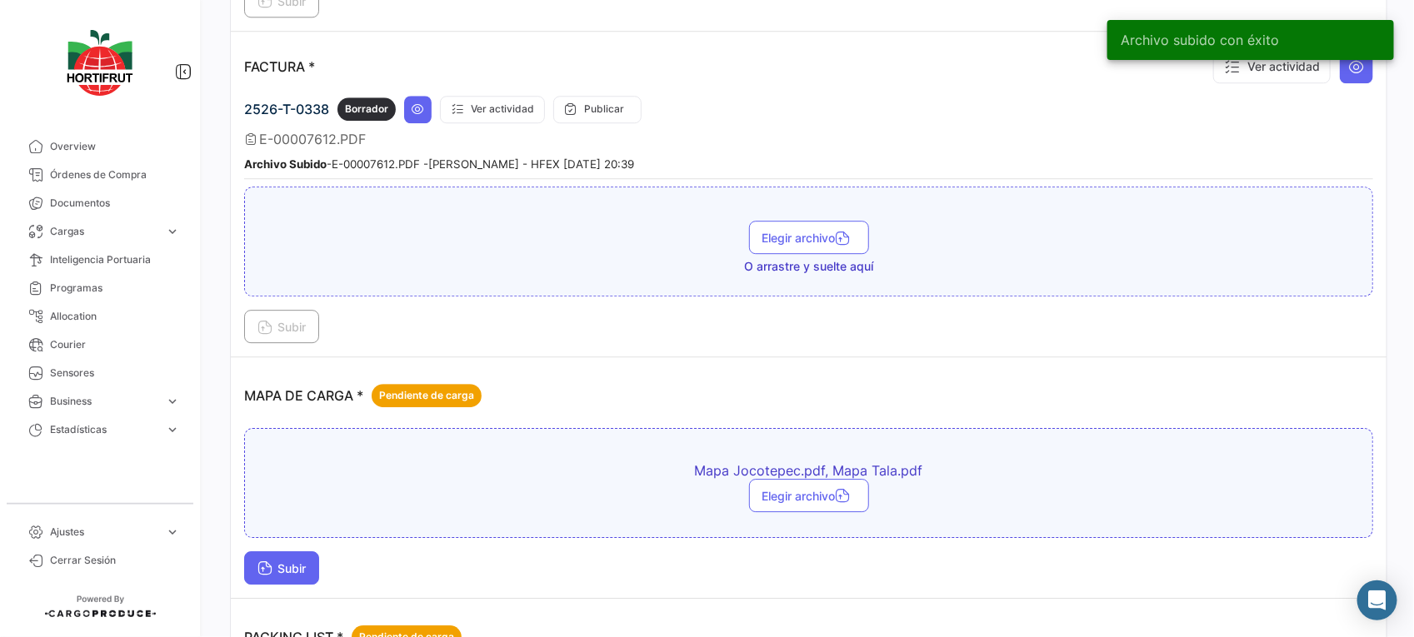 The width and height of the screenshot is (1414, 637). I want to click on span: Estadísticas, so click(104, 430).